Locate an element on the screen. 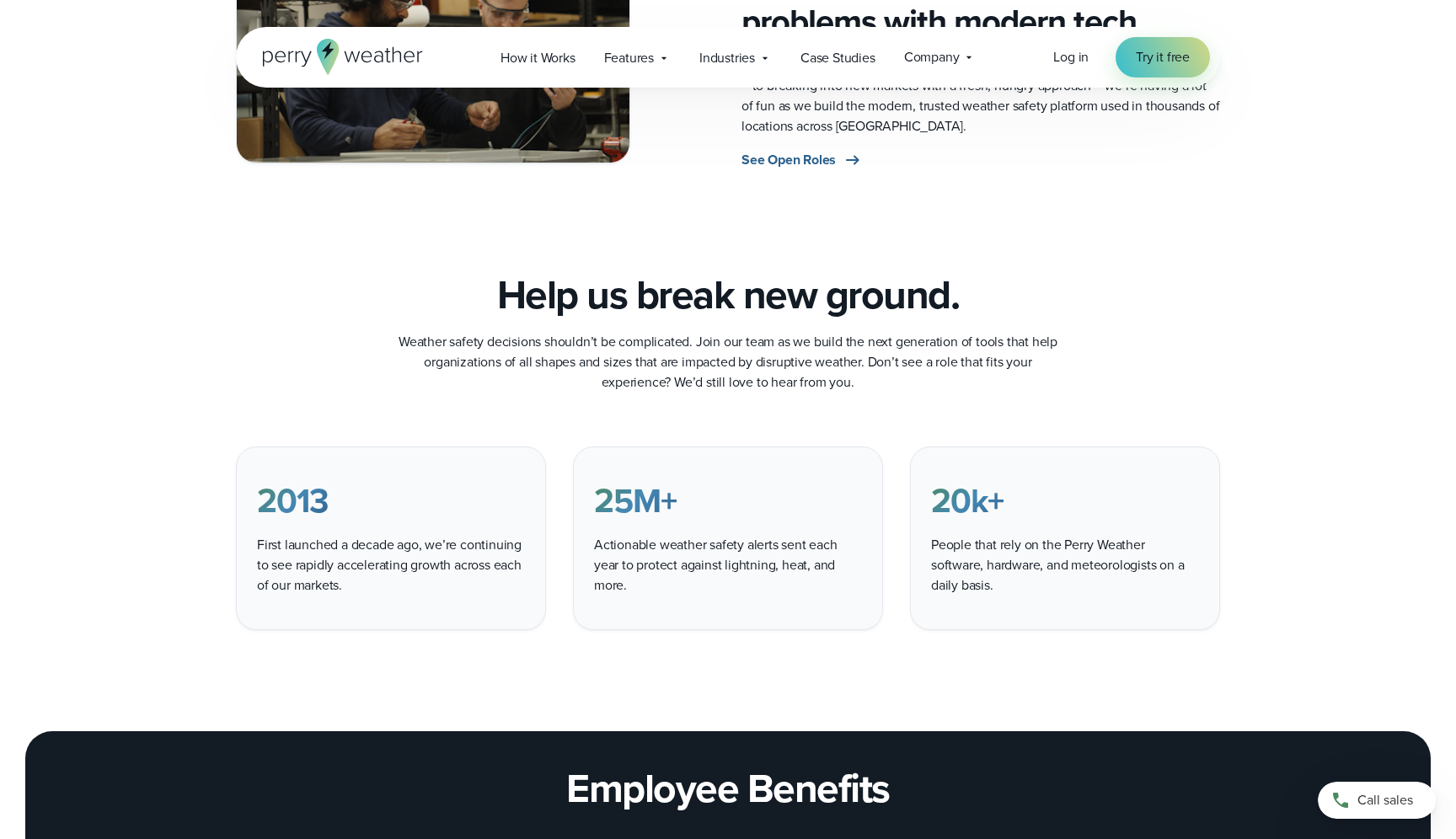 This screenshot has width=1456, height=839. p: Actionable weather safety alerts sent each year to protect against lightning, heat, and more. is located at coordinates (728, 566).